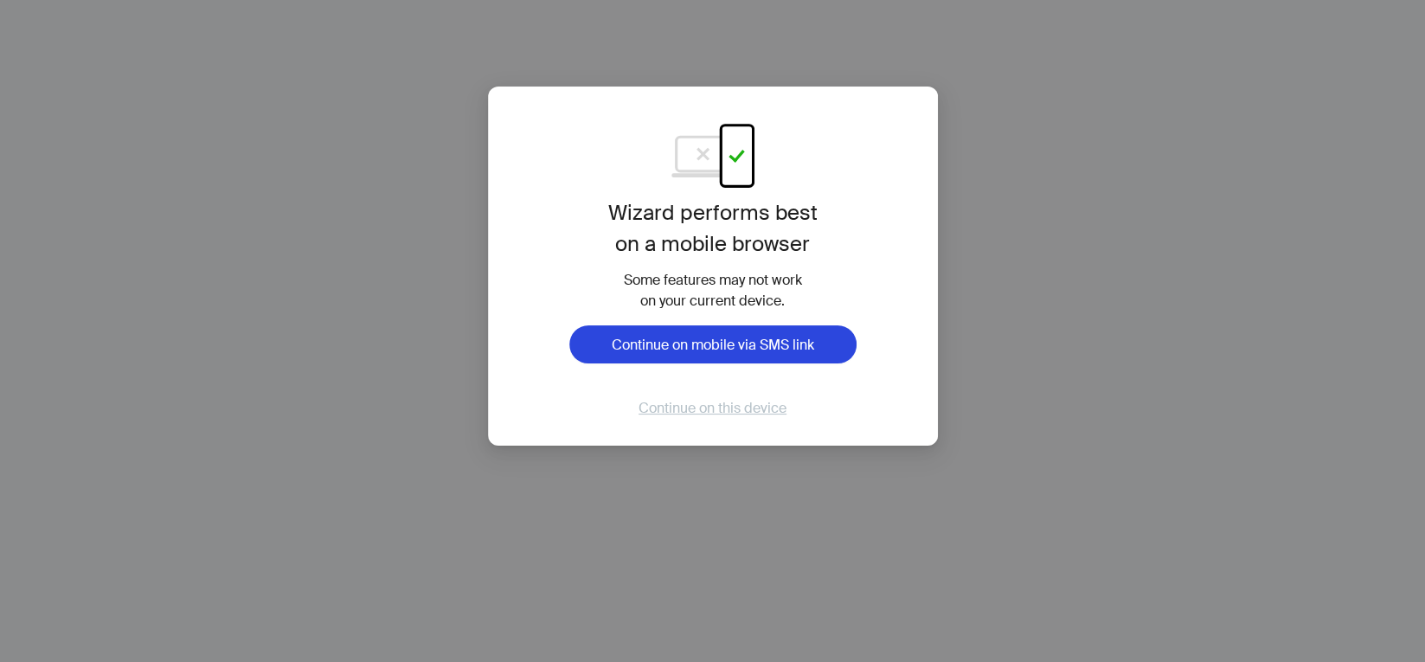 Image resolution: width=1425 pixels, height=662 pixels. What do you see at coordinates (712, 407) in the screenshot?
I see `button: Continue on this device` at bounding box center [712, 407].